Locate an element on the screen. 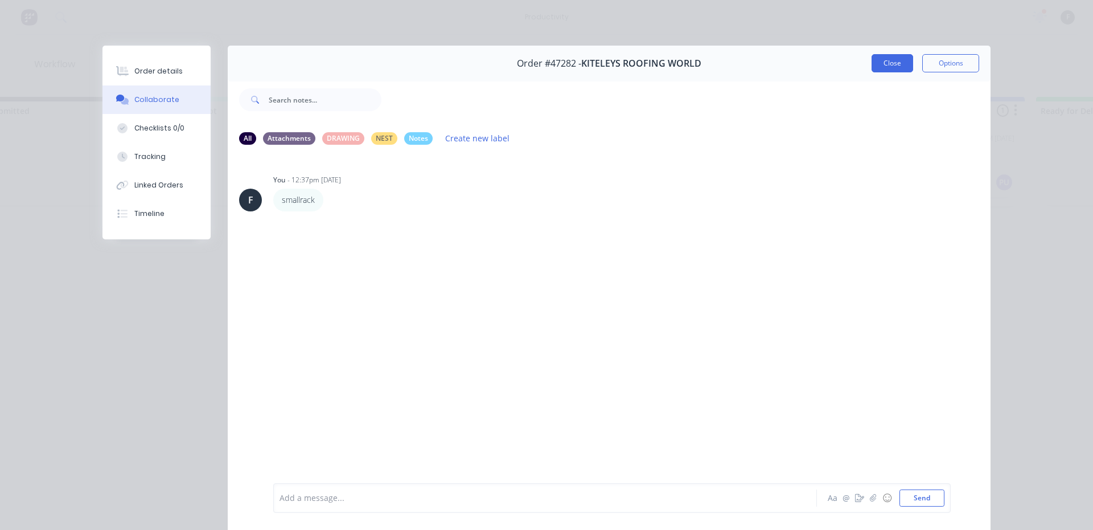 Image resolution: width=1093 pixels, height=530 pixels. div: Collaborate is located at coordinates (157, 100).